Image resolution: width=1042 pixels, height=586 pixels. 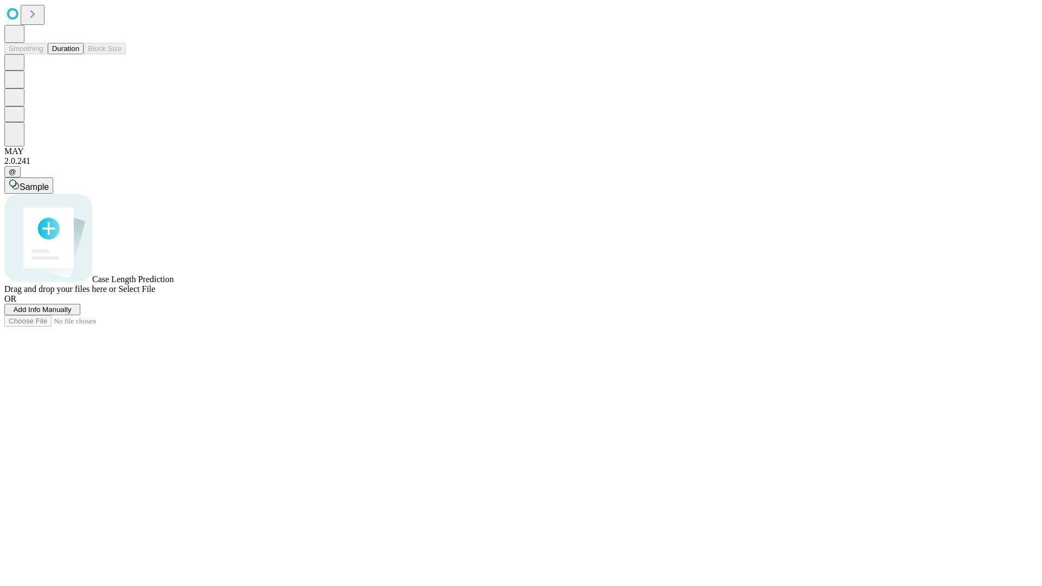 What do you see at coordinates (60, 289) in the screenshot?
I see `span: Drag and drop your files here or` at bounding box center [60, 289].